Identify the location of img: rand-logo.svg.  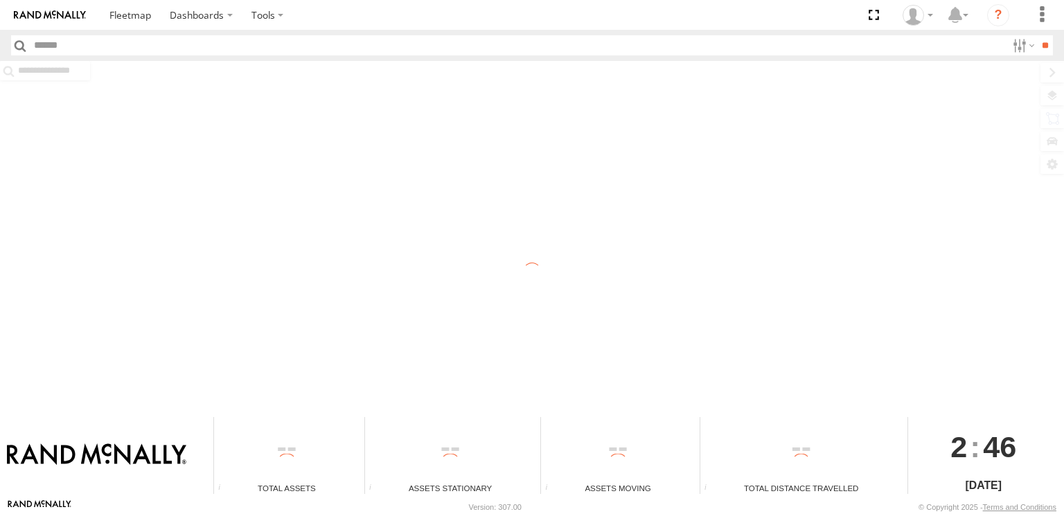
(50, 15).